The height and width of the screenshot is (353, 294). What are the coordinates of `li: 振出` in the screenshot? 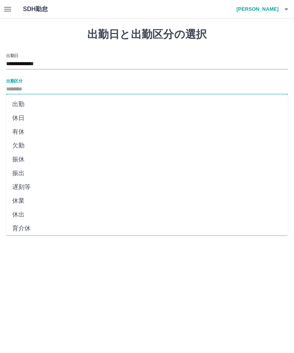 It's located at (147, 173).